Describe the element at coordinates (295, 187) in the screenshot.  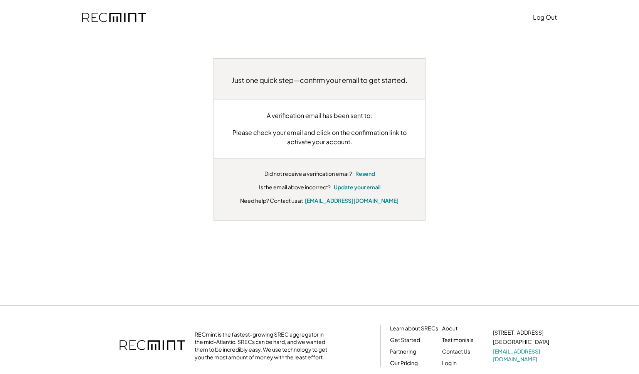
I see `div: Is the email above incorrect?` at that location.